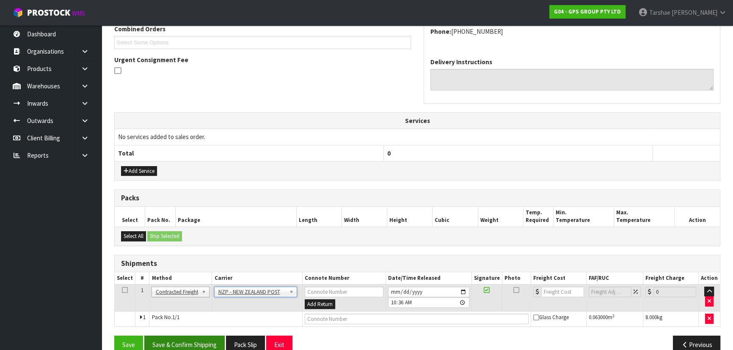 The image size is (733, 350). What do you see at coordinates (257, 278) in the screenshot?
I see `th: Carrier` at bounding box center [257, 278].